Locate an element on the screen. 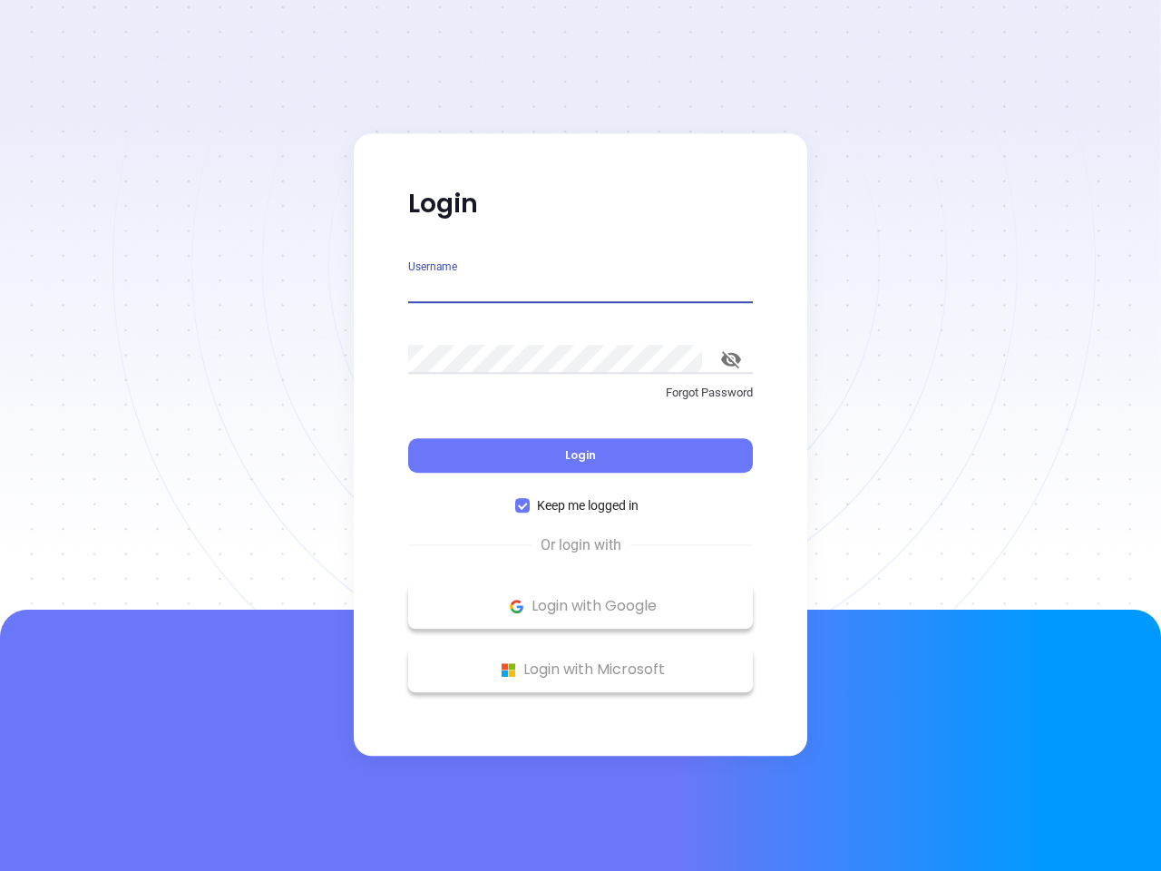  button: toggle password visibility is located at coordinates (731, 359).